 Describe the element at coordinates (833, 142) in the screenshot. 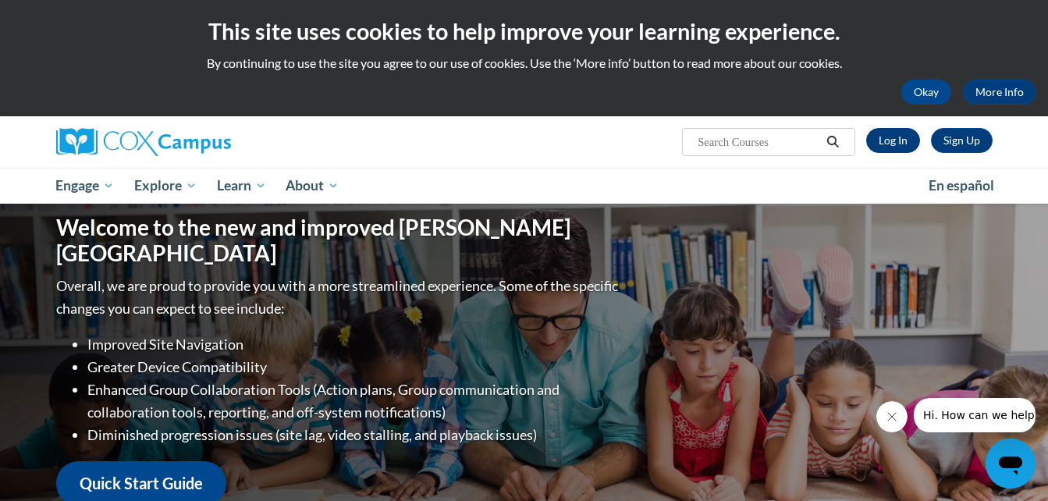

I see `button: Search` at that location.